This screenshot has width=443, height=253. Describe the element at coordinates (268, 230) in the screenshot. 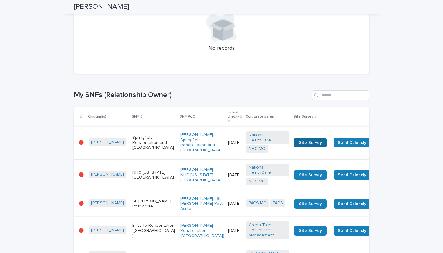

I see `a: Green Tree Healthcare Management` at that location.